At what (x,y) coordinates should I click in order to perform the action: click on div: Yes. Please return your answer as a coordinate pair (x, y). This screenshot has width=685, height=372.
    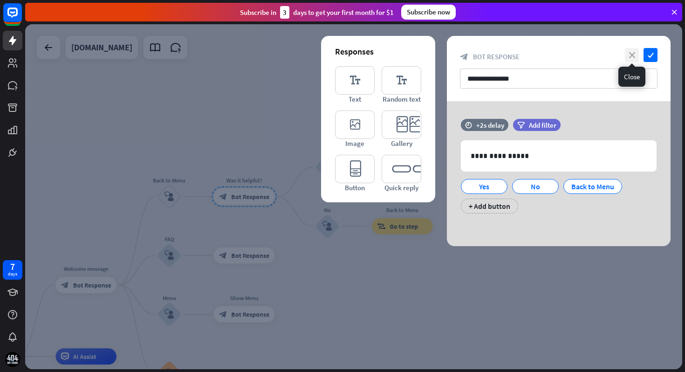
    Looking at the image, I should click on (484, 186).